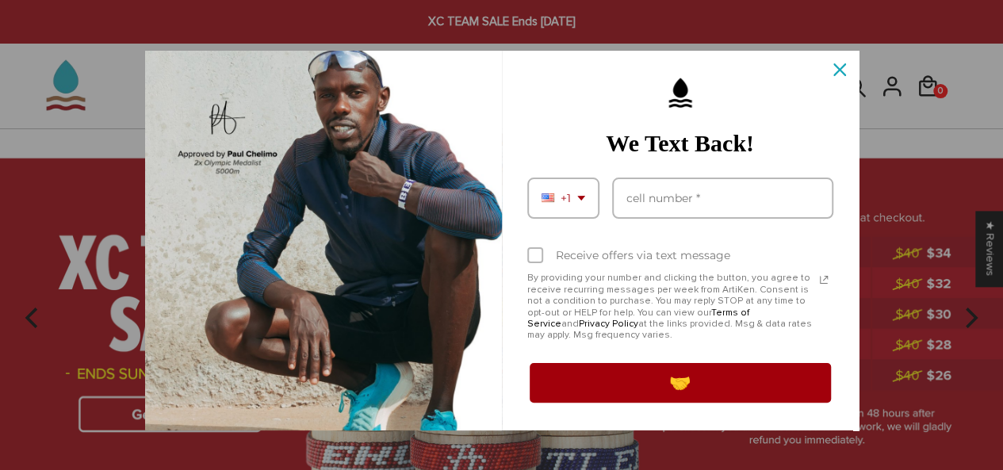 The image size is (1003, 470). What do you see at coordinates (680, 143) in the screenshot?
I see `strong: We Text Back!` at bounding box center [680, 143].